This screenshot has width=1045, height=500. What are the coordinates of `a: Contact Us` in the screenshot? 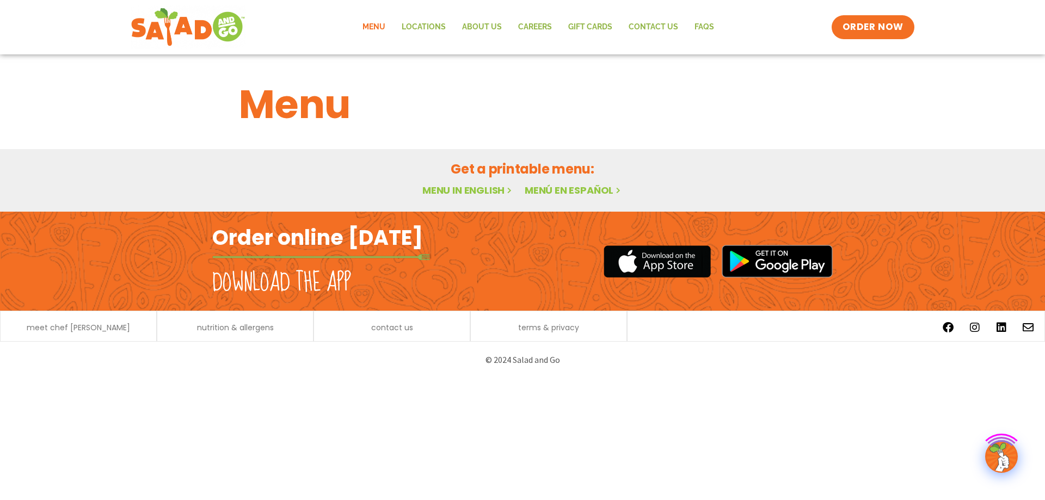 It's located at (653, 27).